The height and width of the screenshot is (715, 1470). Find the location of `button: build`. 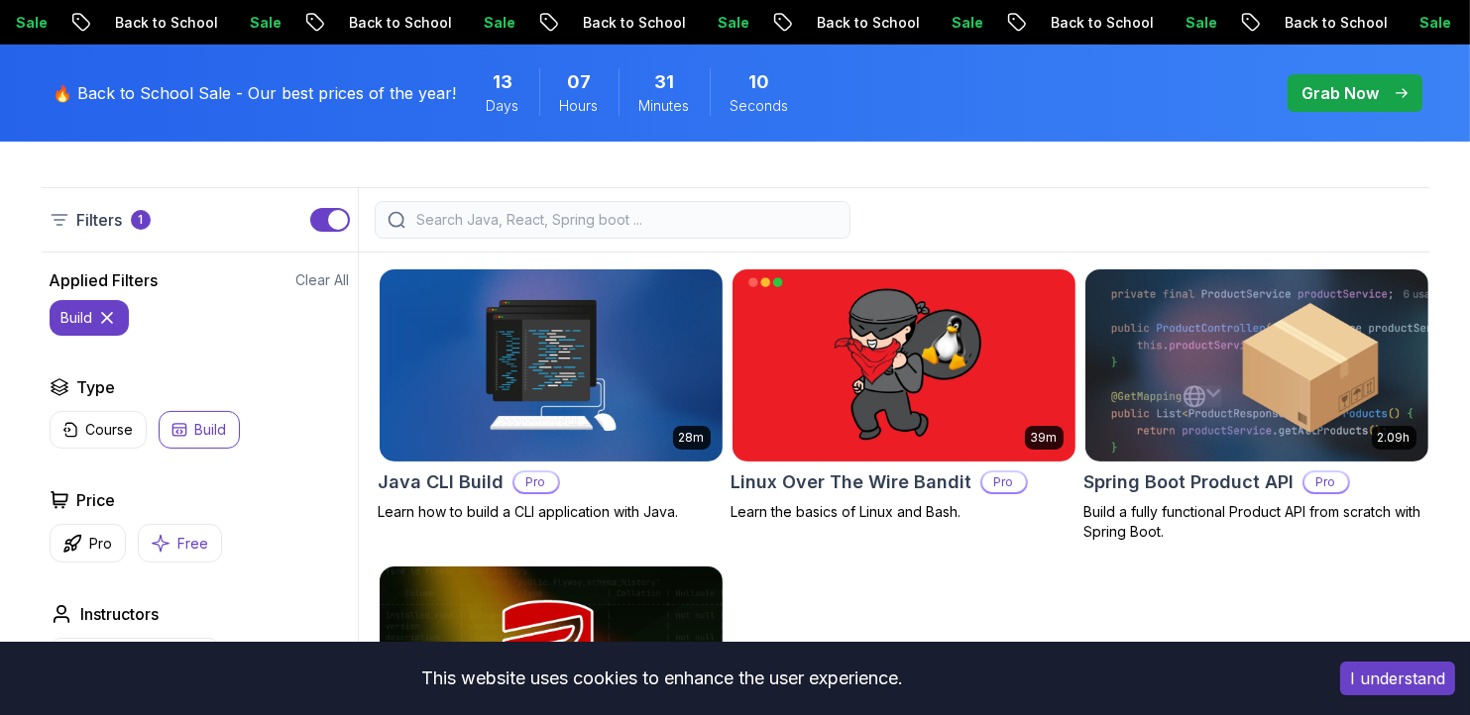

button: build is located at coordinates (89, 318).